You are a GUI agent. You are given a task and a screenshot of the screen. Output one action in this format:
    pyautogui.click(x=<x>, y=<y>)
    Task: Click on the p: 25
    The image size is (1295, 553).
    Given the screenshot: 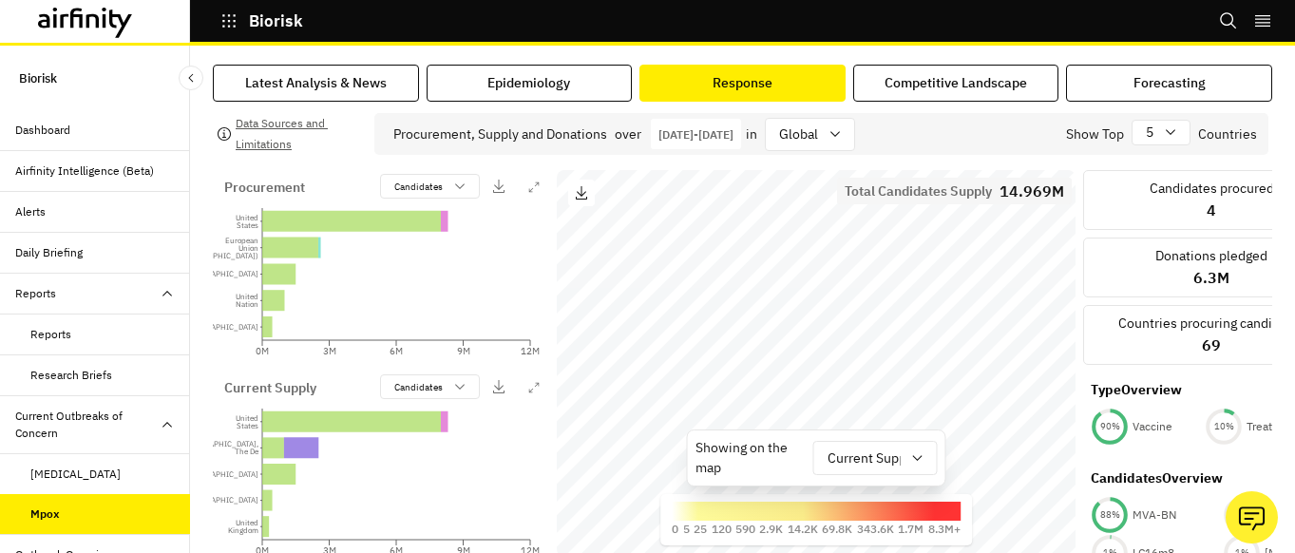 What is the action you would take?
    pyautogui.click(x=700, y=529)
    